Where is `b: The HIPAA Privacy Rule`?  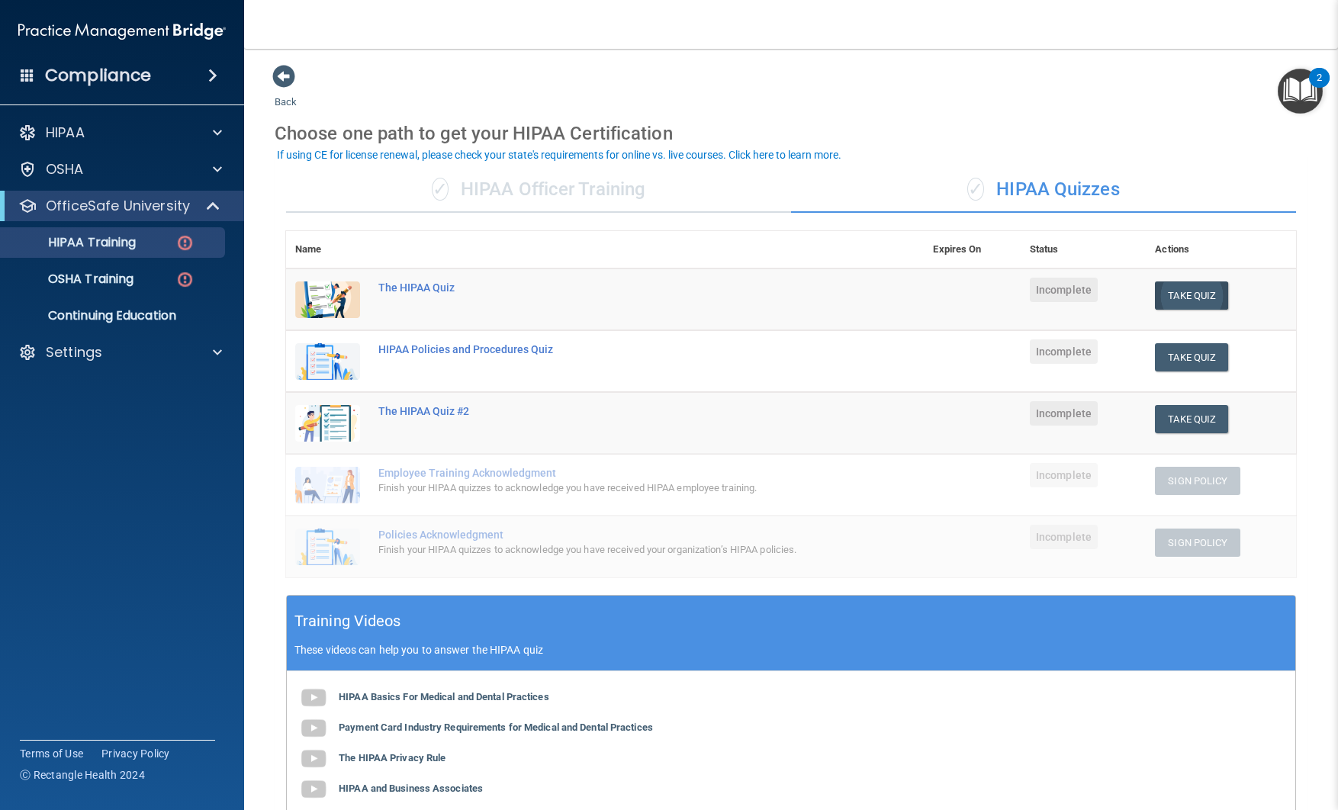 b: The HIPAA Privacy Rule is located at coordinates (392, 758).